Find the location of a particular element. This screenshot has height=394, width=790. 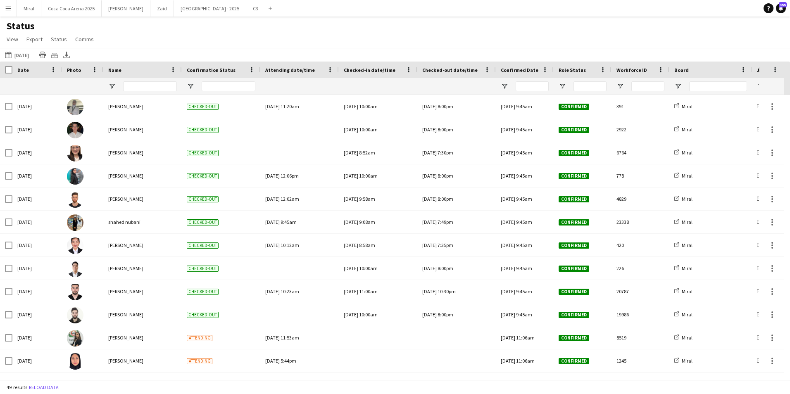

img: Aira Joy Ng is located at coordinates (75, 153).